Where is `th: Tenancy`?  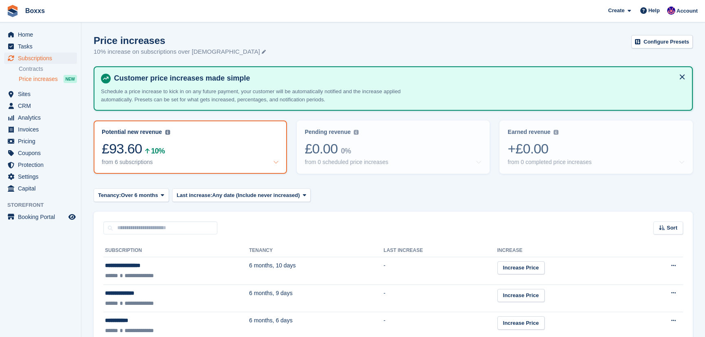 th: Tenancy is located at coordinates (316, 251).